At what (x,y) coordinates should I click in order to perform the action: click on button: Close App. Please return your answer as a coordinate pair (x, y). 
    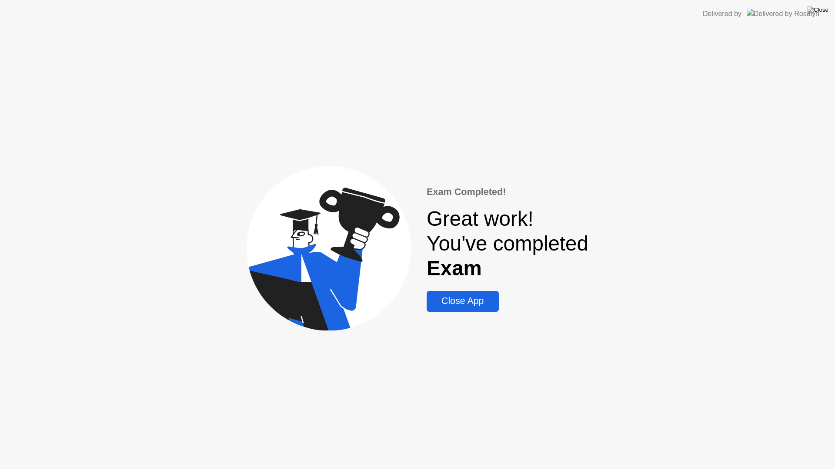
    Looking at the image, I should click on (462, 302).